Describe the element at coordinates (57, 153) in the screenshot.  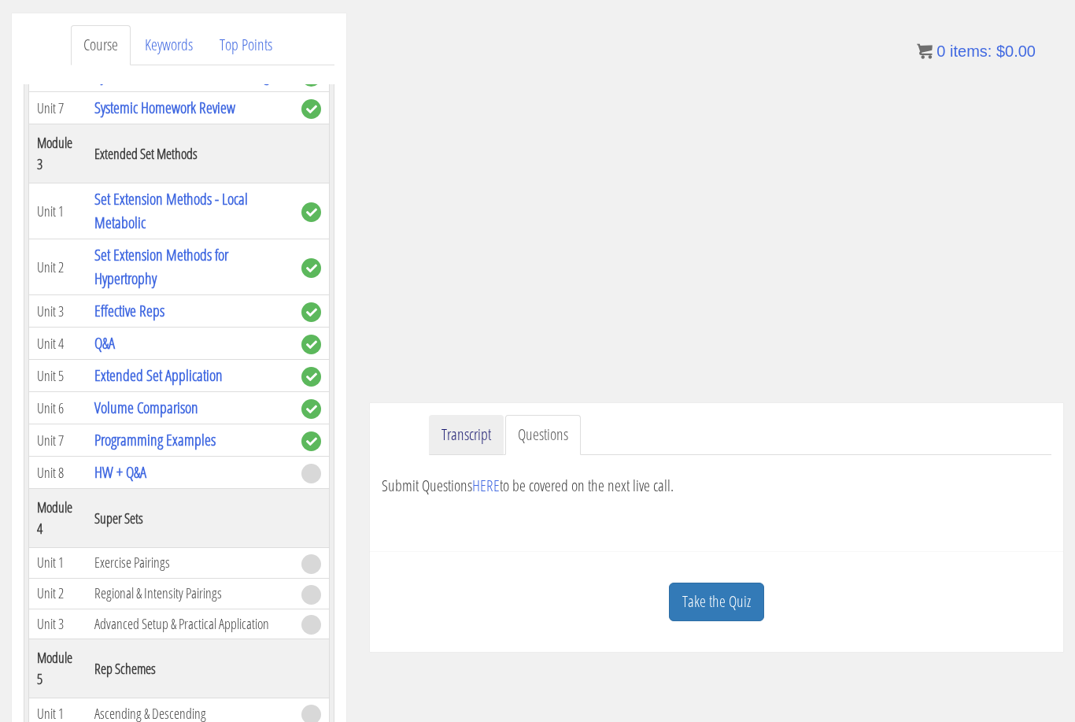
I see `th: Module 3` at that location.